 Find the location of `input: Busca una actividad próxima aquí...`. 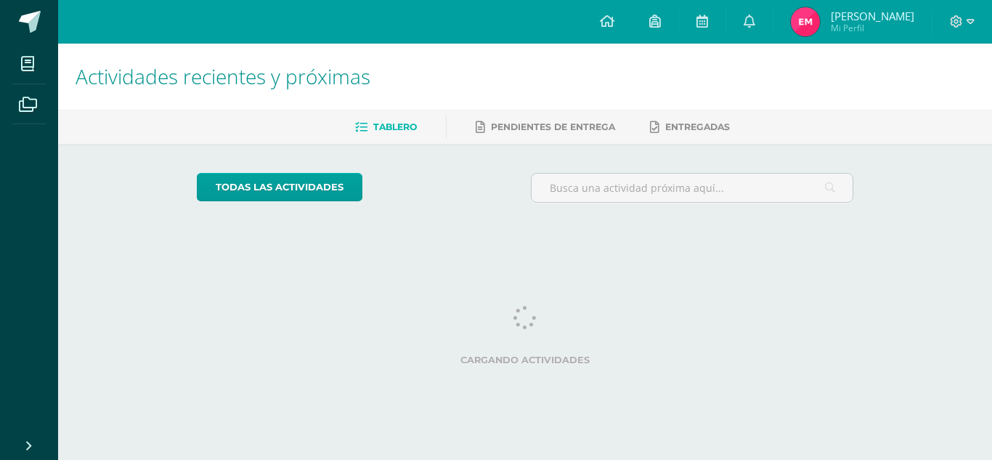

input: Busca una actividad próxima aquí... is located at coordinates (692, 187).